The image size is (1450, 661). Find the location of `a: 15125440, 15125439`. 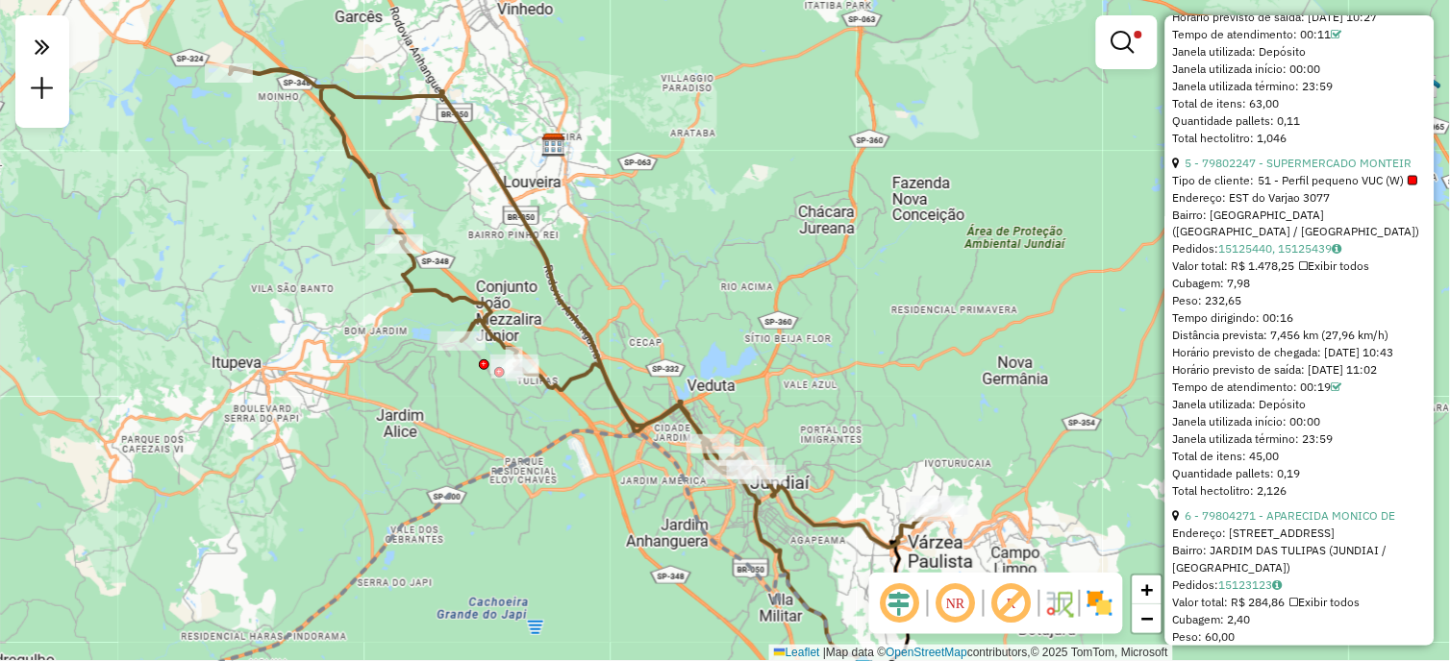

a: 15125440, 15125439 is located at coordinates (1280, 249).